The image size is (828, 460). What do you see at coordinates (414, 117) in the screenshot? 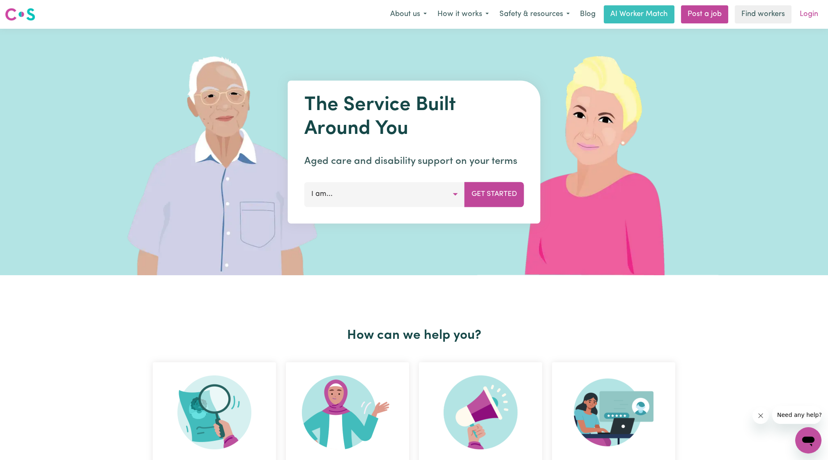
I see `h1: The Service Built Around You` at bounding box center [414, 117].